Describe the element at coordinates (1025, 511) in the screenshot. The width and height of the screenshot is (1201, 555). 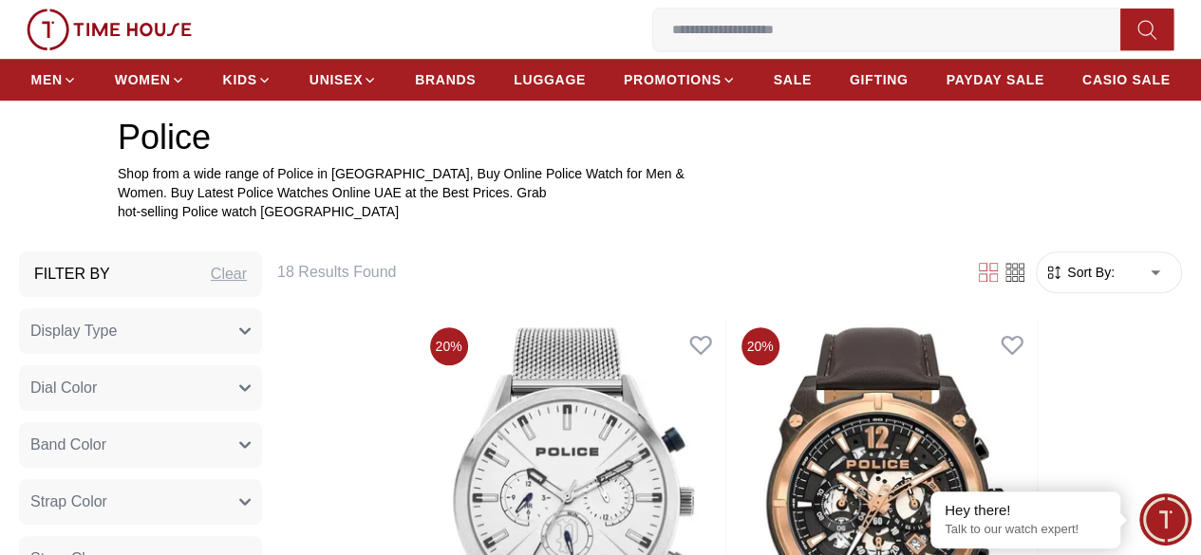
I see `div: Hey there!` at that location.